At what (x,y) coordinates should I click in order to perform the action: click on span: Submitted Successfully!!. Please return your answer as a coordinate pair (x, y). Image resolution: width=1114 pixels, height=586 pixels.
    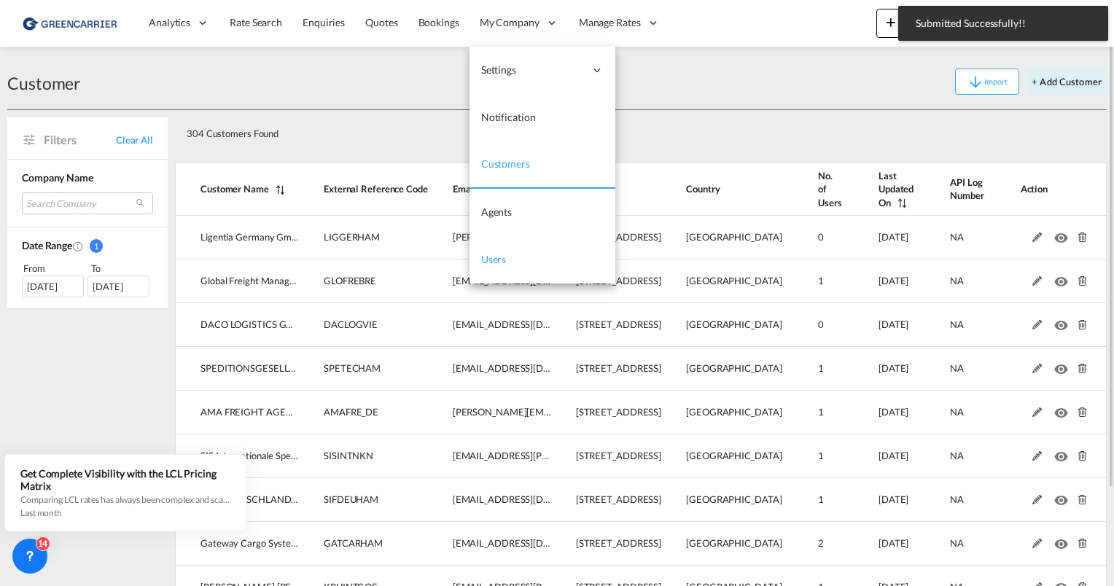
    Looking at the image, I should click on (1003, 23).